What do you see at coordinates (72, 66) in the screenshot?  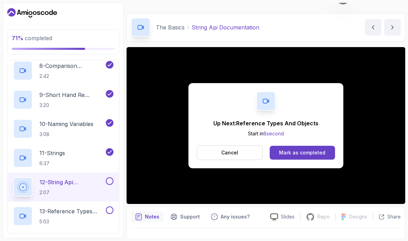 I see `p: 8 - Comparison Operators and Booleans` at bounding box center [72, 66].